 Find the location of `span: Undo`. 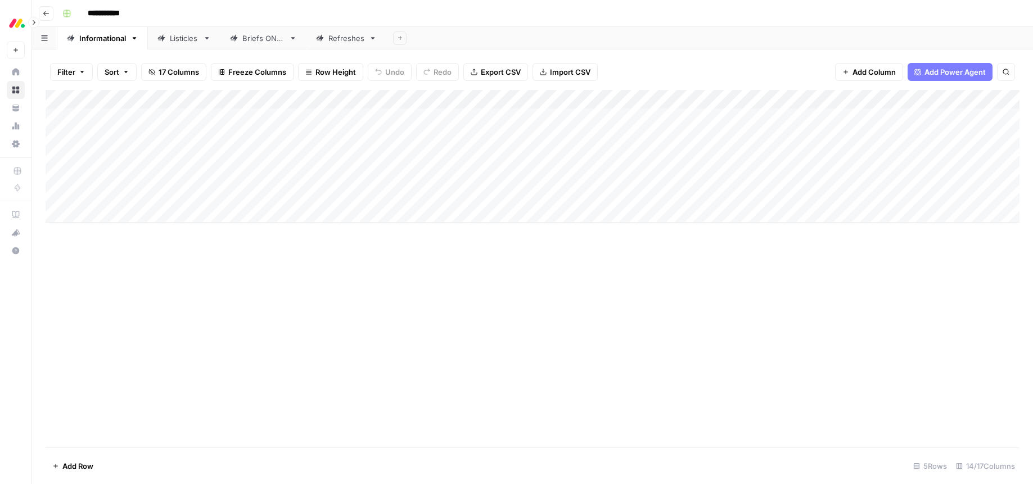

span: Undo is located at coordinates (395, 72).